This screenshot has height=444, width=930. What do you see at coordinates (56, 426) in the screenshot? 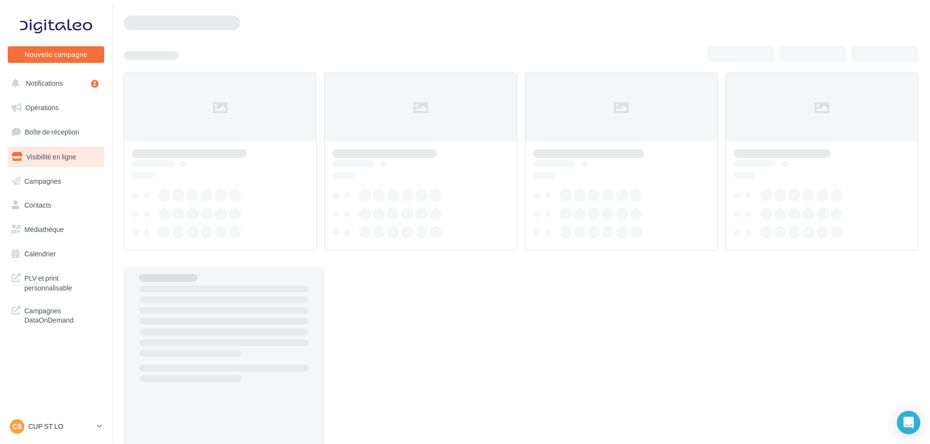
I see `a: CS CUP ST LO` at bounding box center [56, 426].